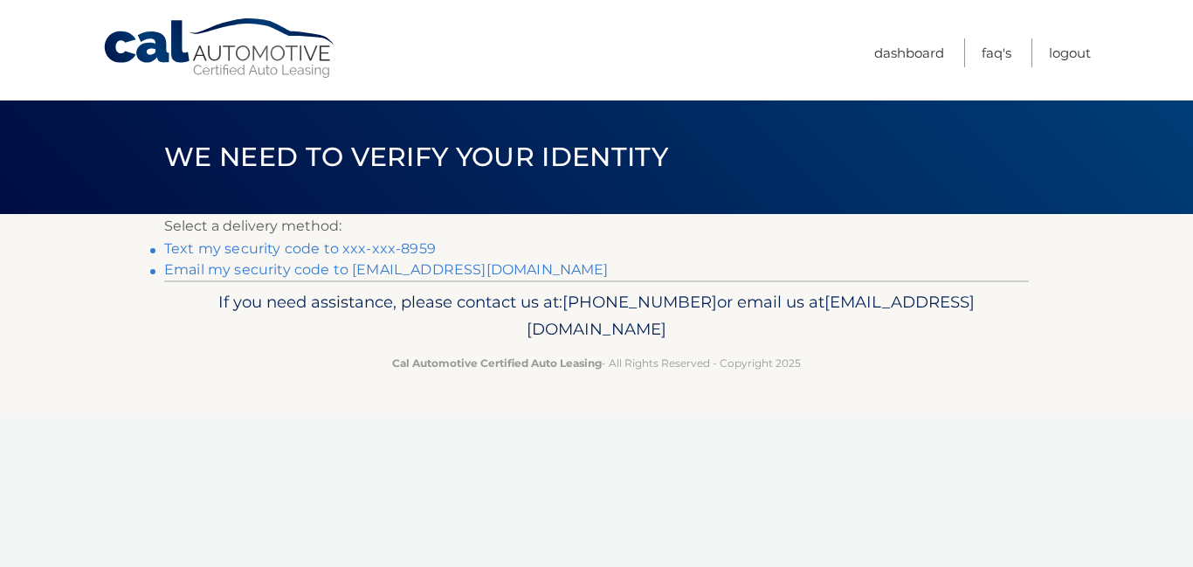 This screenshot has width=1193, height=567. Describe the element at coordinates (497, 363) in the screenshot. I see `strong: Cal Automotive Certified Auto Leasing` at that location.